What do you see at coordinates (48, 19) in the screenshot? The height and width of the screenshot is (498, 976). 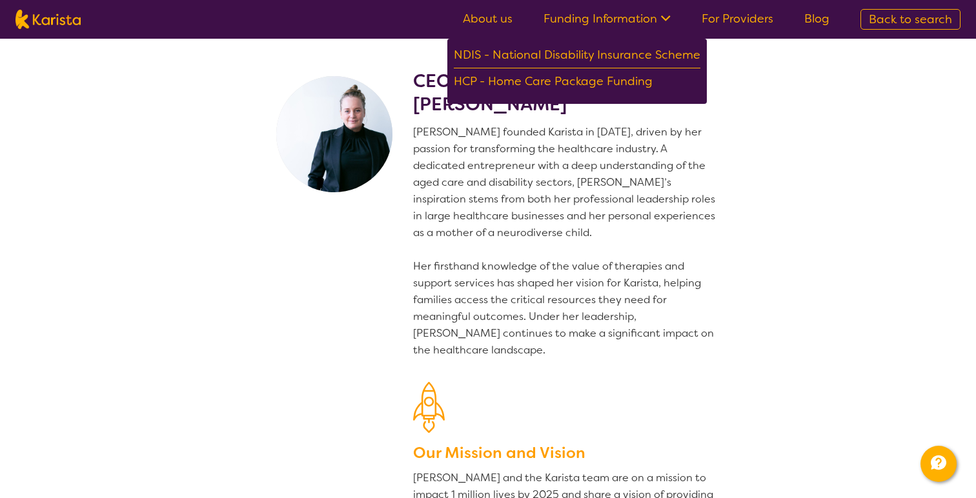 I see `img: Karista logo` at bounding box center [48, 19].